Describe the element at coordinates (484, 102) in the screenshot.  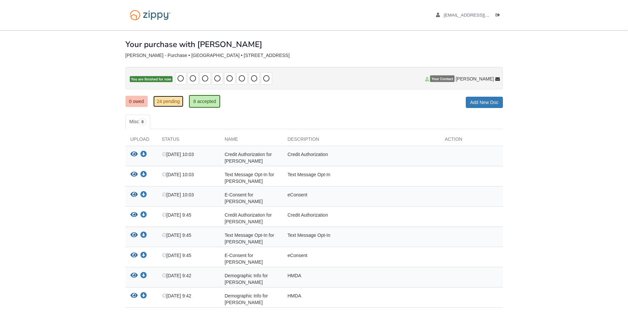
I see `a: Add New Doc` at that location.